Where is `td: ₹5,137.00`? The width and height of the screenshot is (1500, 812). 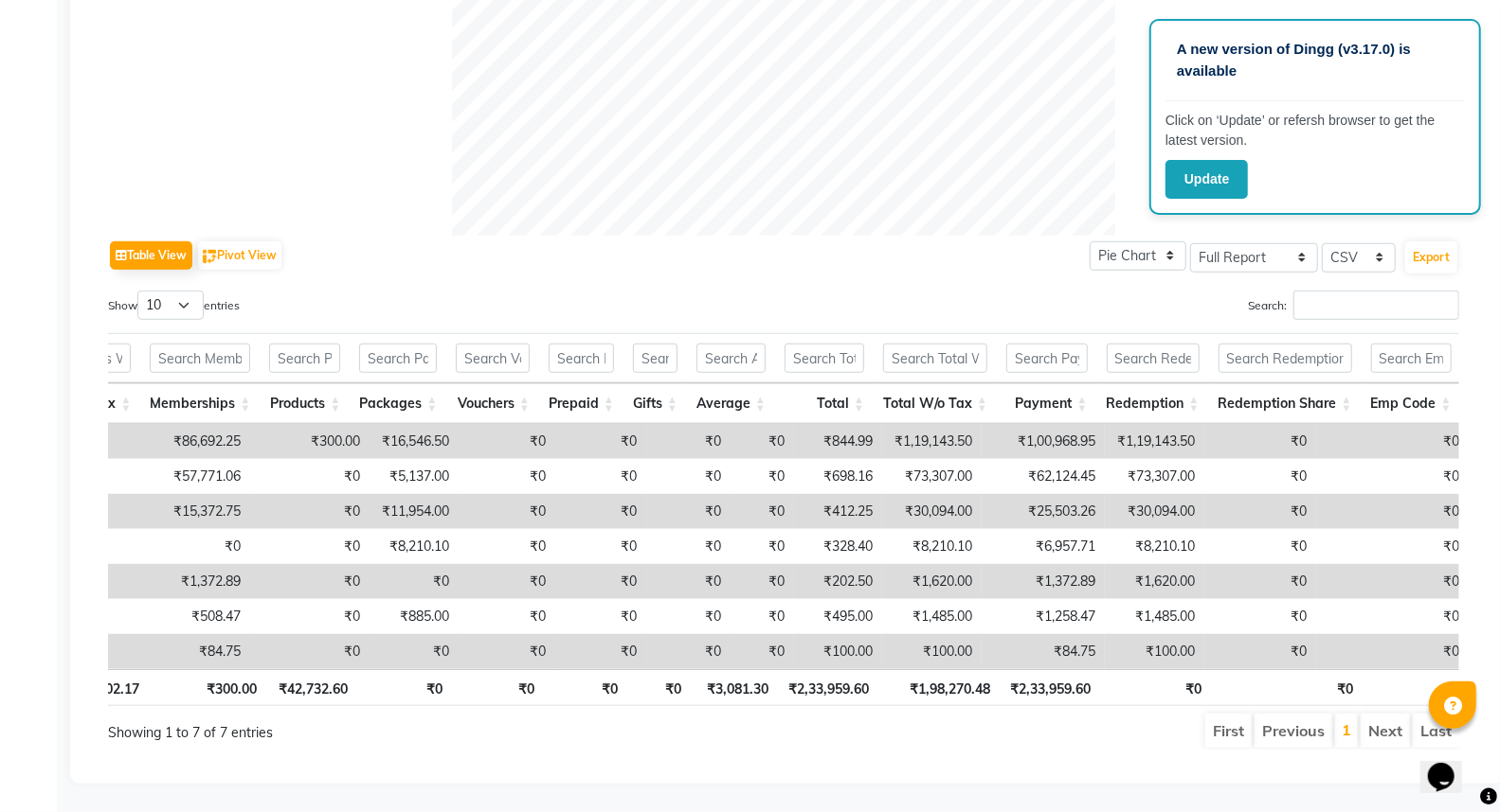
td: ₹5,137.00 is located at coordinates (414, 476).